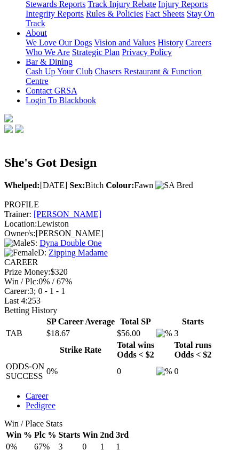 The height and width of the screenshot is (450, 230). I want to click on td: 3, so click(193, 334).